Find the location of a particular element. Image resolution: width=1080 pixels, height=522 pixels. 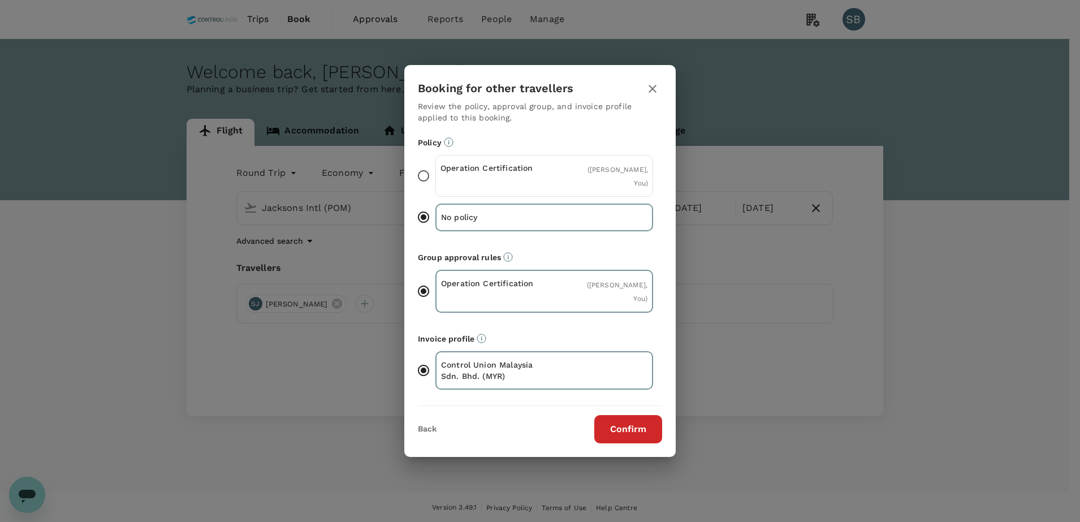

svg: Booking restrictions are based on the selected travel policy. is located at coordinates (448, 142).